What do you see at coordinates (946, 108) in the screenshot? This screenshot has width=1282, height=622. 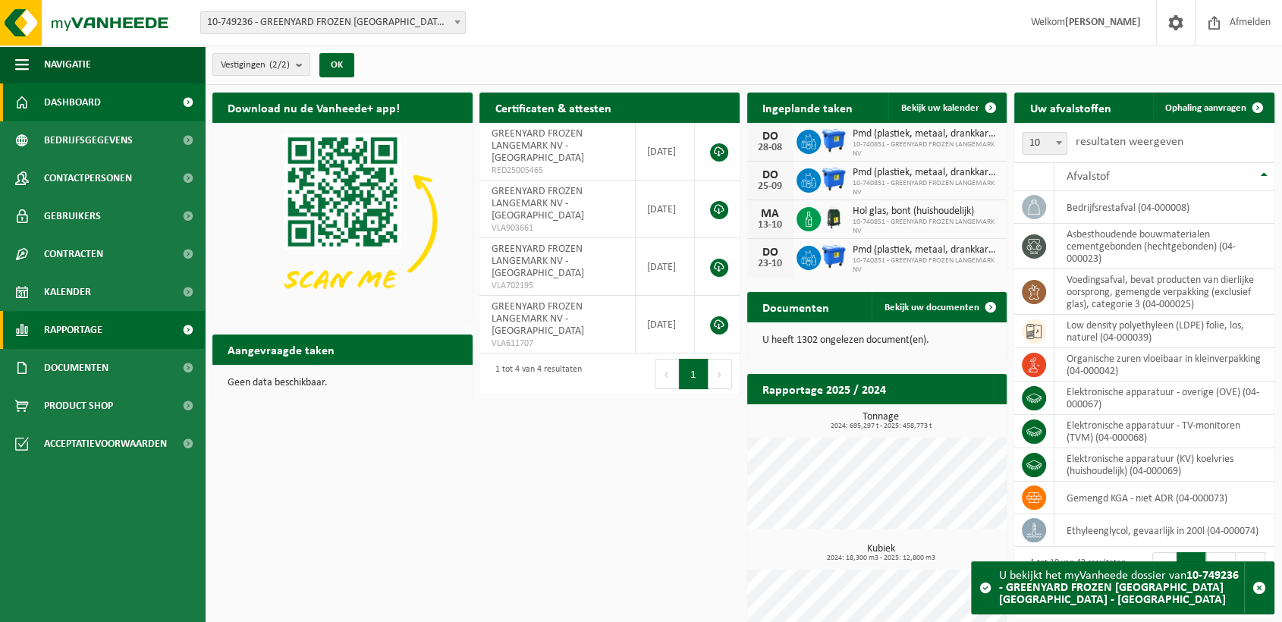 I see `a: Bekijk uw kalender` at bounding box center [946, 108].